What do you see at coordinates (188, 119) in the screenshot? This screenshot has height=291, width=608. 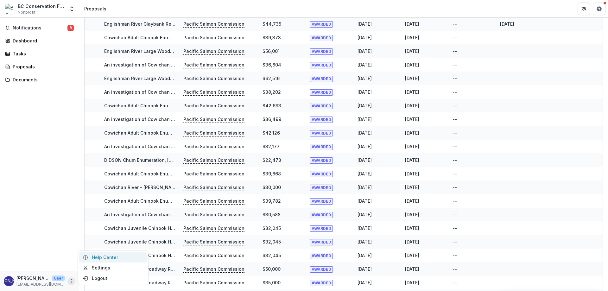 I see `a: An investigation of Cowichan Coho Run Timing and Marine Survival. Year 3` at bounding box center [188, 119].